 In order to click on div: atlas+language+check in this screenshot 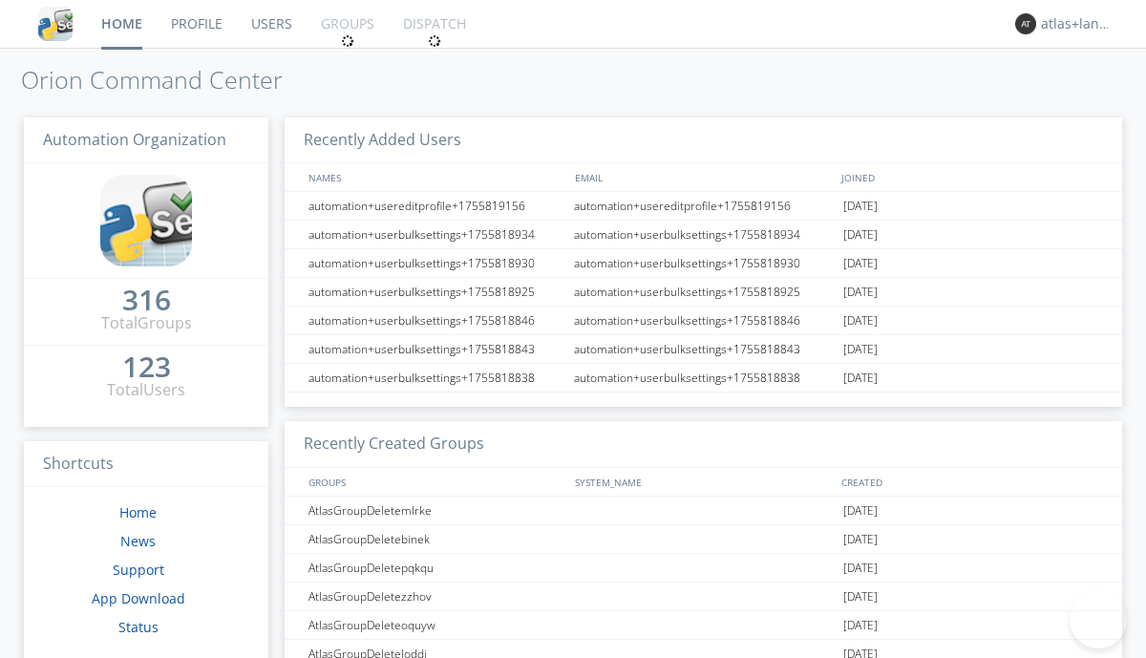, I will do `click(1076, 24)`.